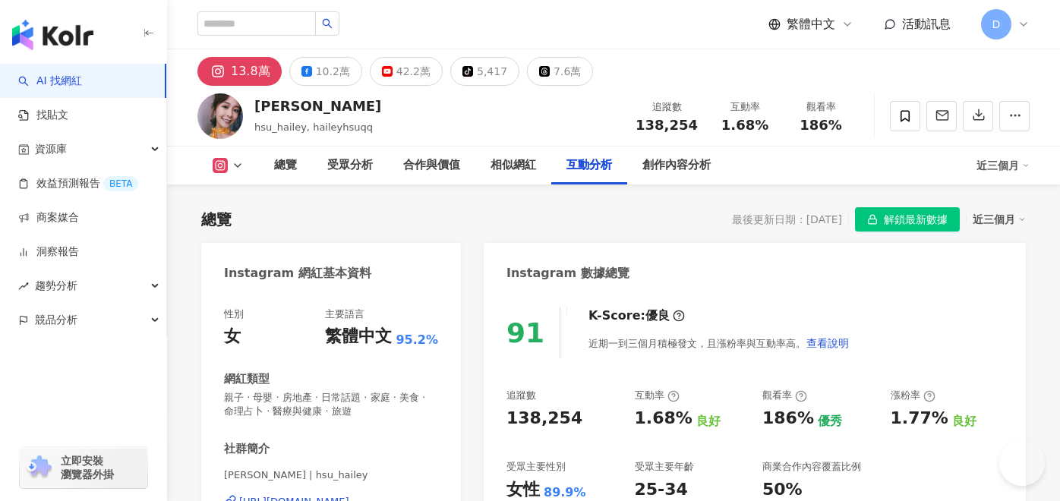  Describe the element at coordinates (327, 24) in the screenshot. I see `span: search` at that location.